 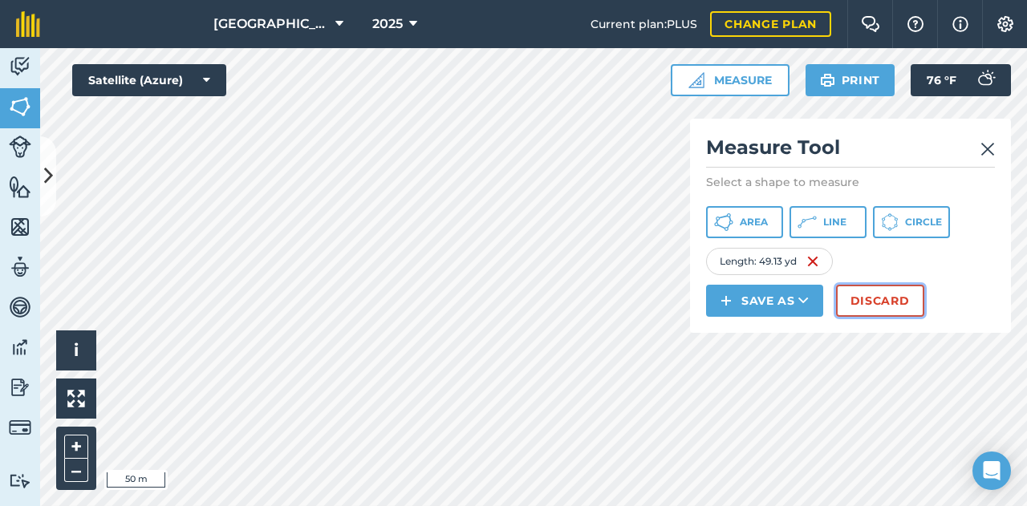 What do you see at coordinates (387, 24) in the screenshot?
I see `span: 2025` at bounding box center [387, 24].